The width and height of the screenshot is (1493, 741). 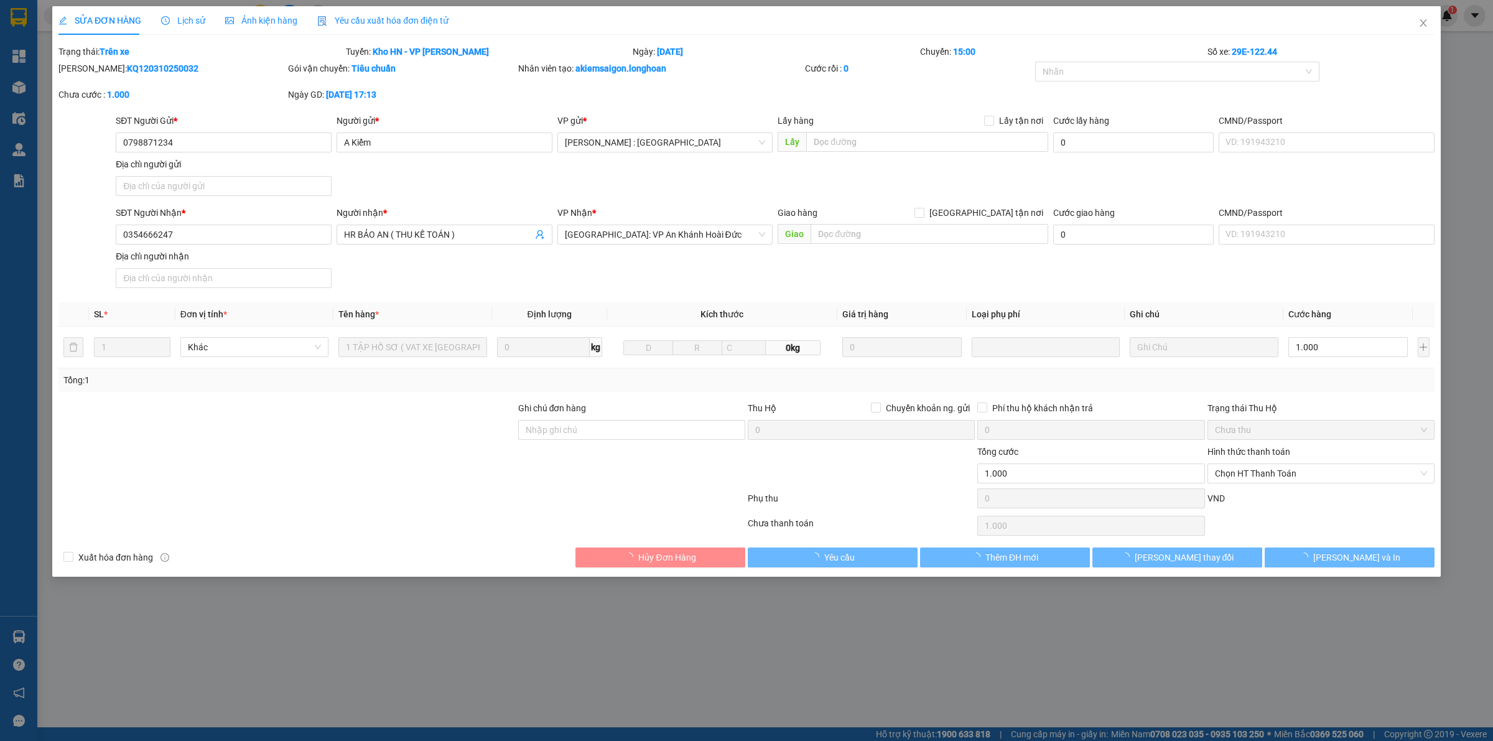 What do you see at coordinates (794, 234) in the screenshot?
I see `span: Giao` at bounding box center [794, 234].